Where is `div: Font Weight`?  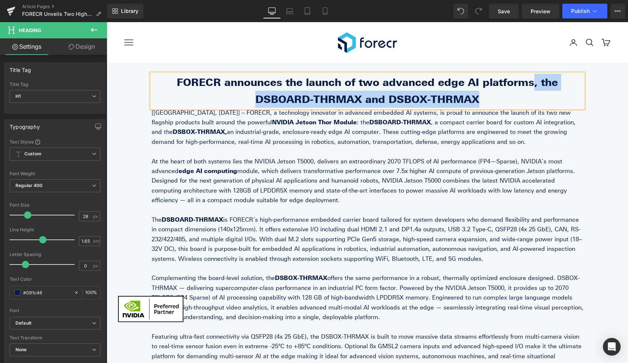 div: Font Weight is located at coordinates (55, 174).